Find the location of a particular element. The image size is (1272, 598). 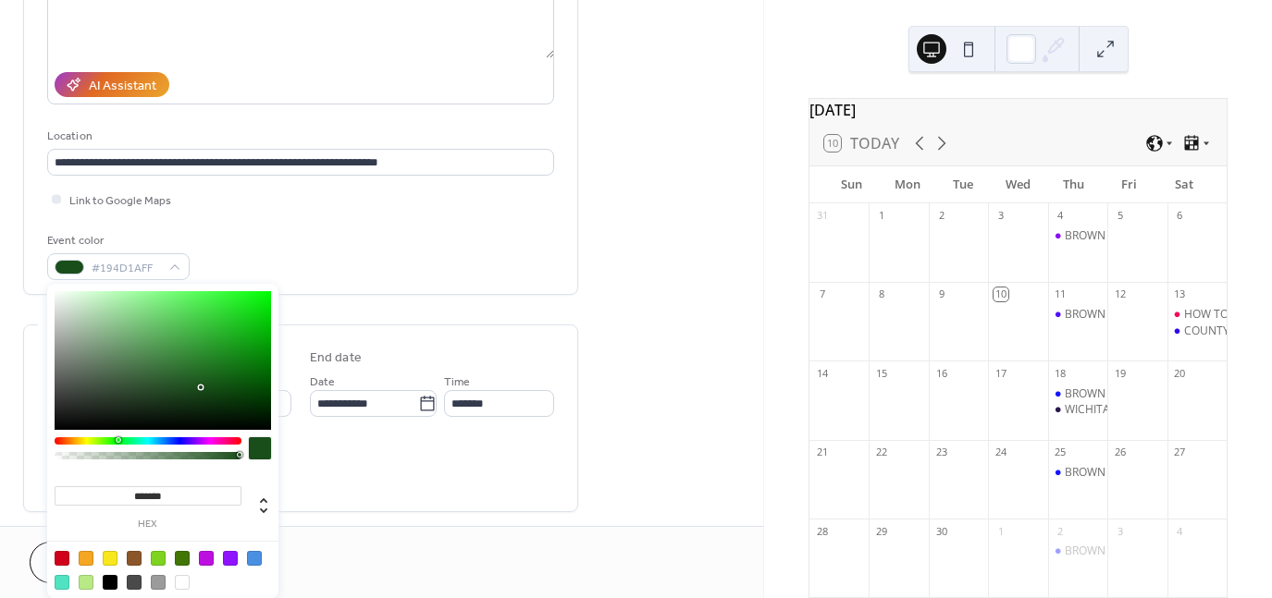

div: Sat is located at coordinates (1184, 185).